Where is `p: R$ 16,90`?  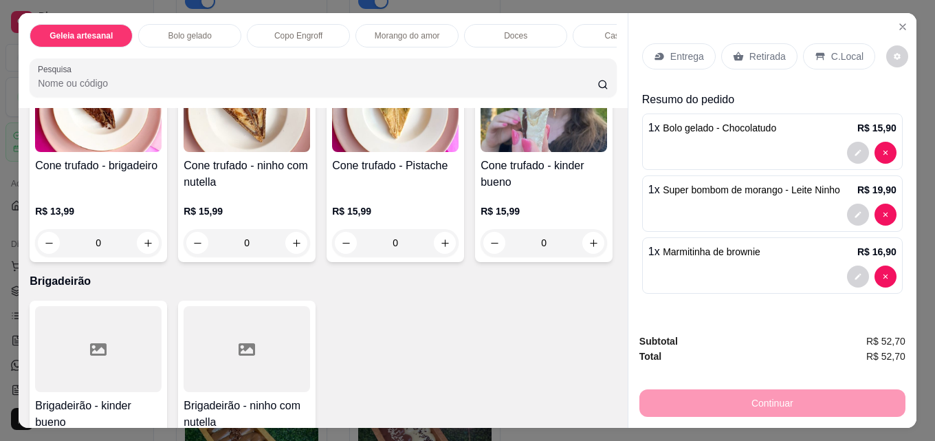 p: R$ 16,90 is located at coordinates (877, 252).